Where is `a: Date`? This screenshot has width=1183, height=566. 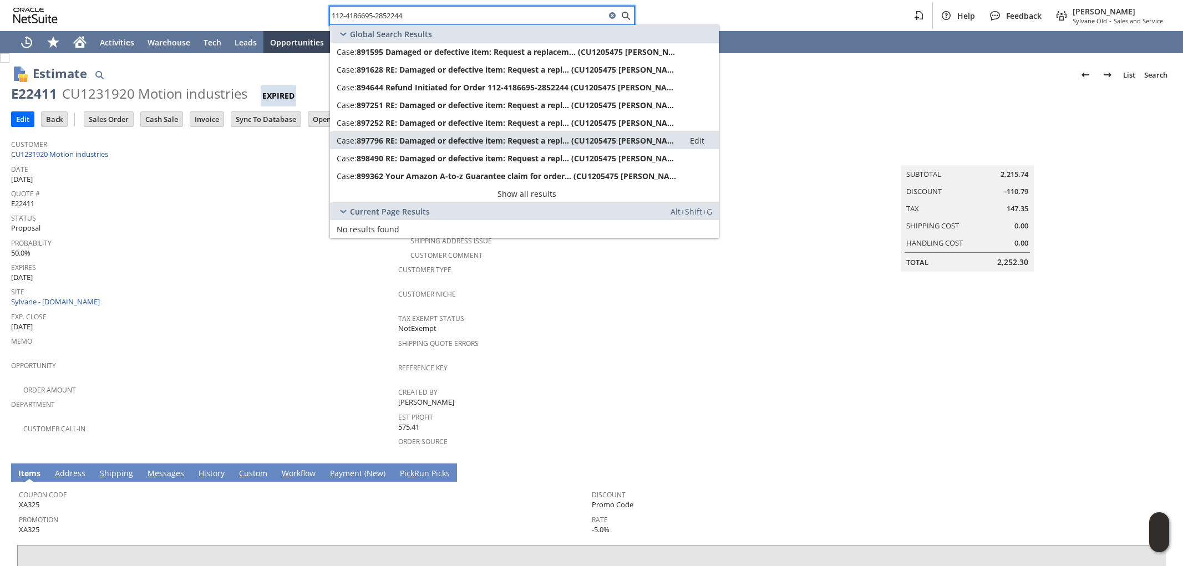 a: Date is located at coordinates (19, 169).